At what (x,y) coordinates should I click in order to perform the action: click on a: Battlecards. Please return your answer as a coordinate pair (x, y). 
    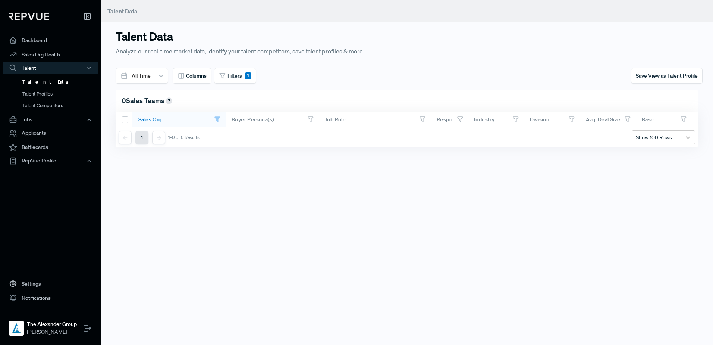
    Looking at the image, I should click on (50, 147).